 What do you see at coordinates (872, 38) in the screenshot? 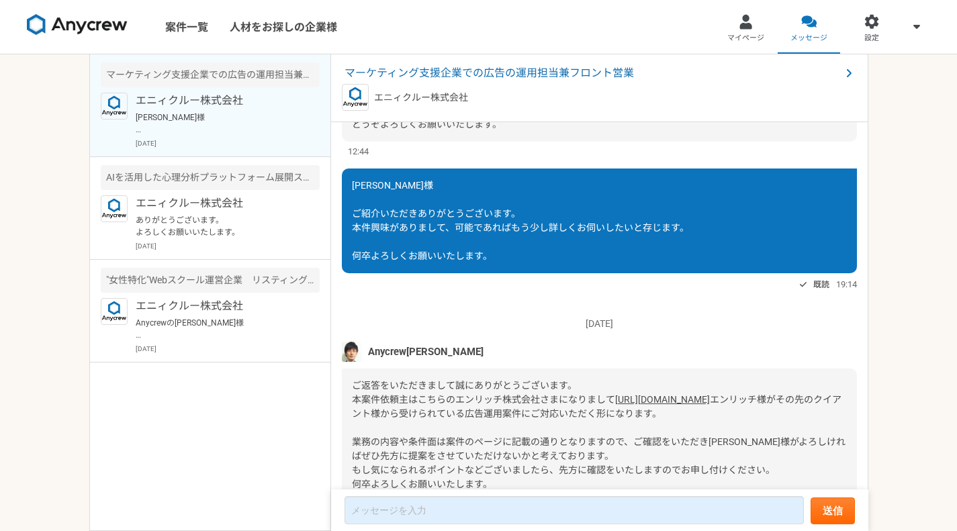
I see `span: 設定` at bounding box center [872, 38].